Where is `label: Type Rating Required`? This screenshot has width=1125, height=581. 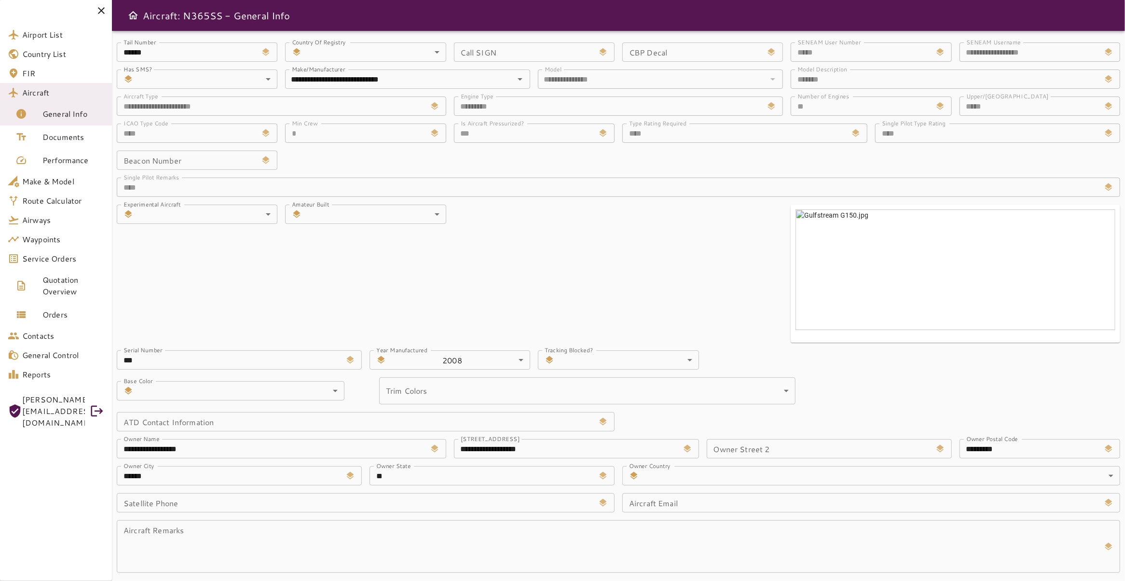
label: Type Rating Required is located at coordinates (657, 123).